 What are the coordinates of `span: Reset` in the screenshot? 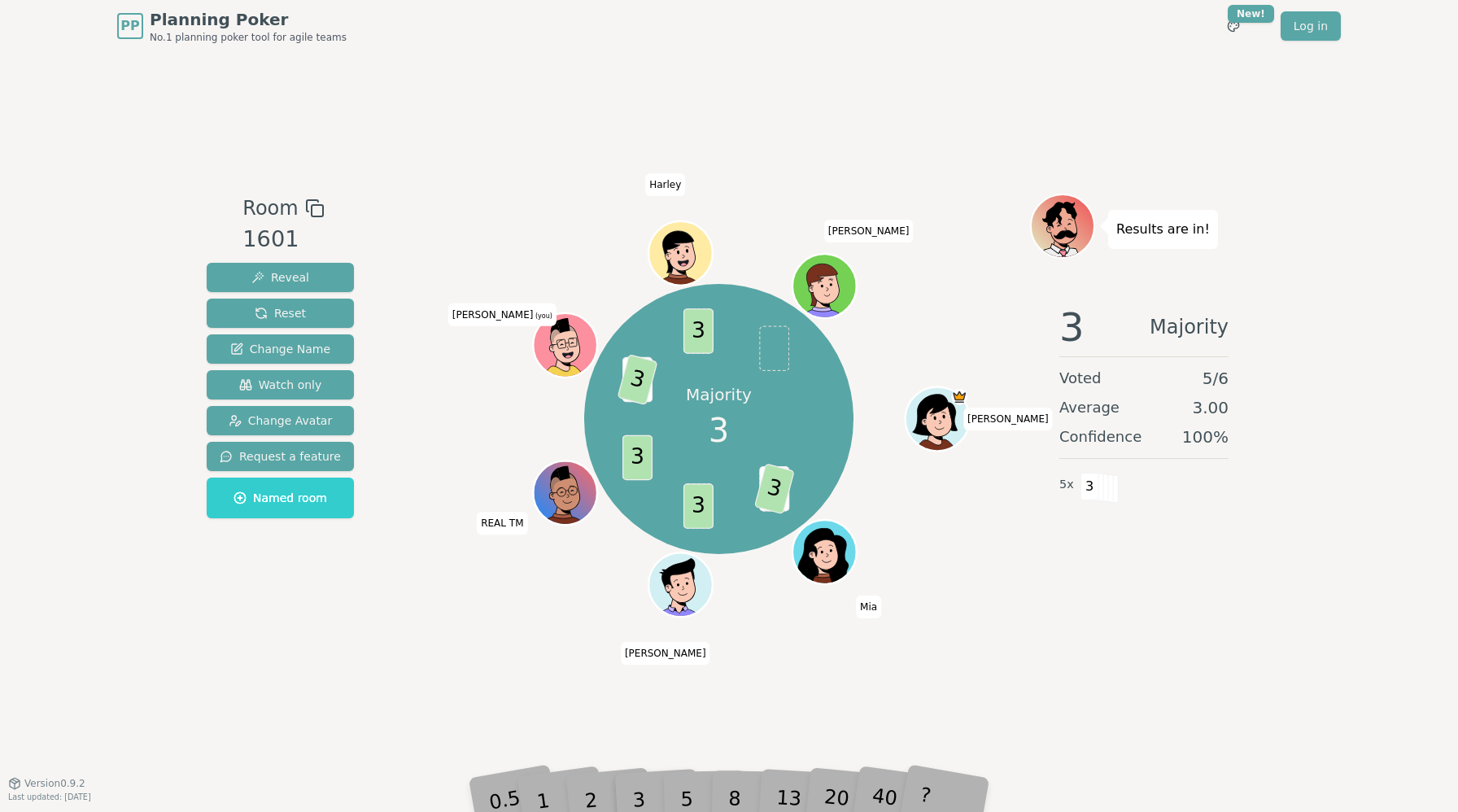 It's located at (280, 313).